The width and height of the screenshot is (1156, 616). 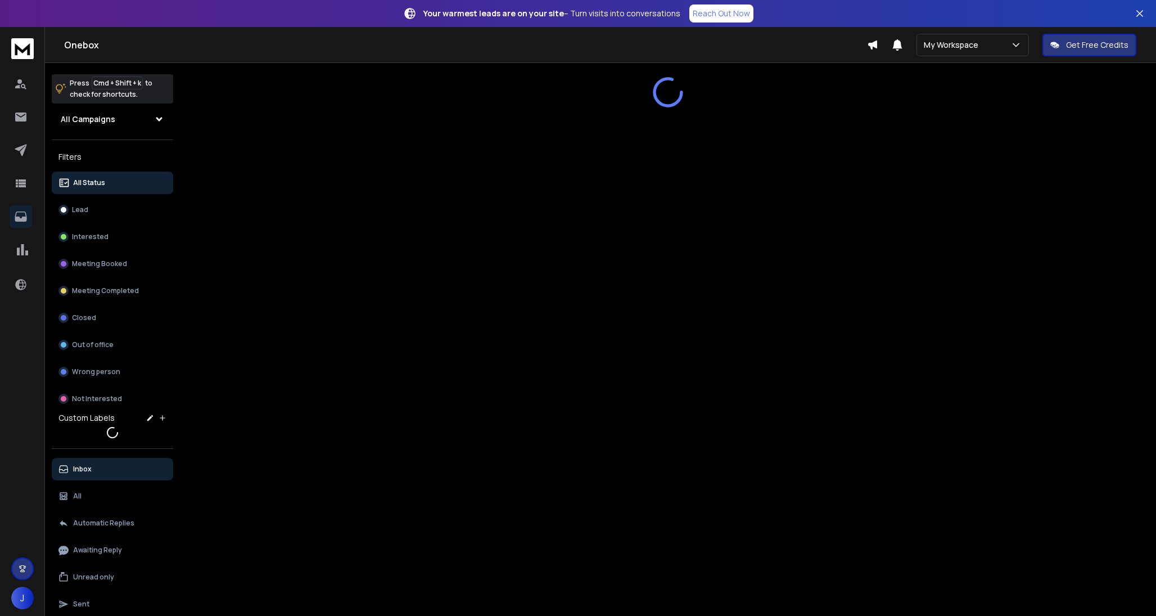 What do you see at coordinates (77, 496) in the screenshot?
I see `p: All` at bounding box center [77, 496].